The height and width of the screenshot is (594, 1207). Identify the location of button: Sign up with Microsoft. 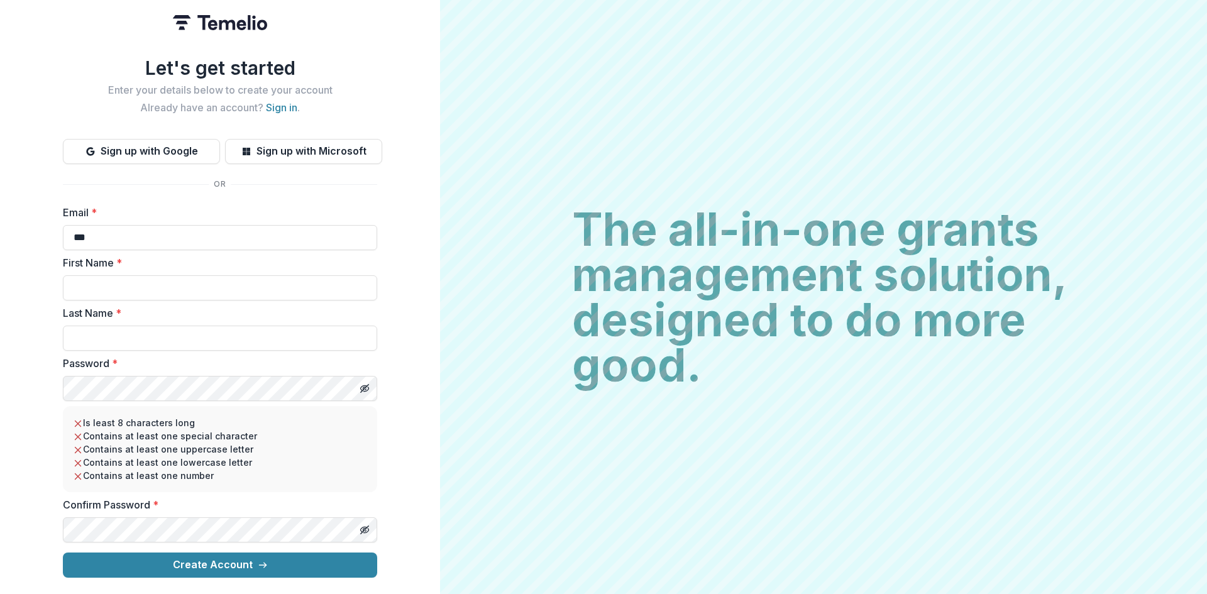
(304, 152).